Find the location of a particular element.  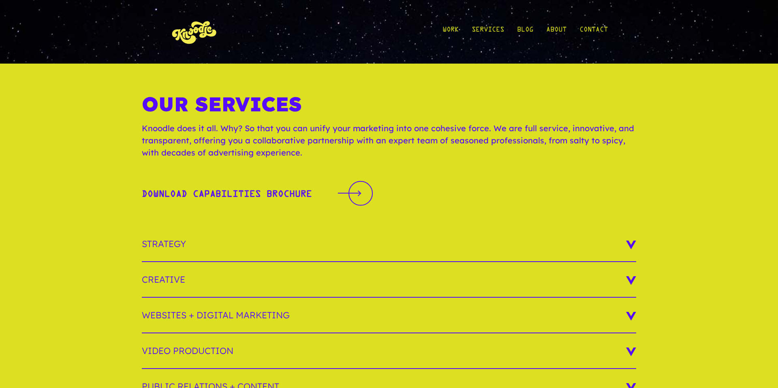

h3: Creative is located at coordinates (389, 280).